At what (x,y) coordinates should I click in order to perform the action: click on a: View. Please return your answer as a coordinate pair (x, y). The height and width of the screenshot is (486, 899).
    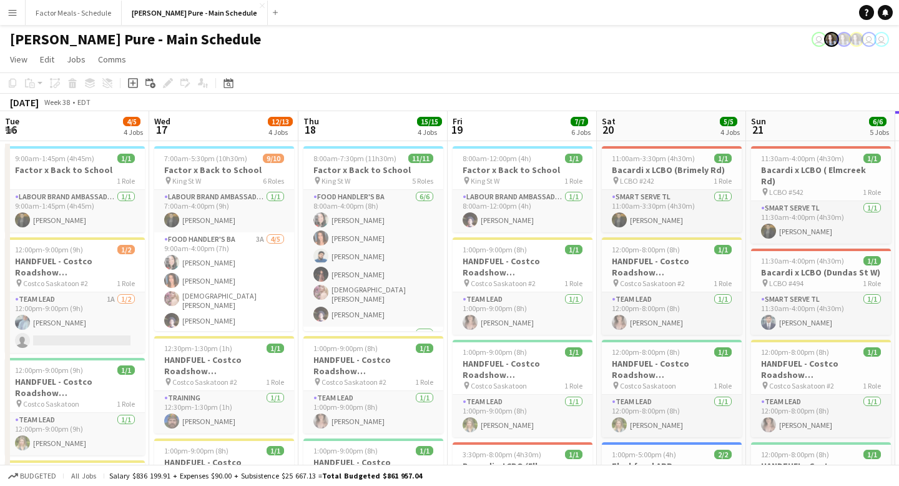
    Looking at the image, I should click on (19, 59).